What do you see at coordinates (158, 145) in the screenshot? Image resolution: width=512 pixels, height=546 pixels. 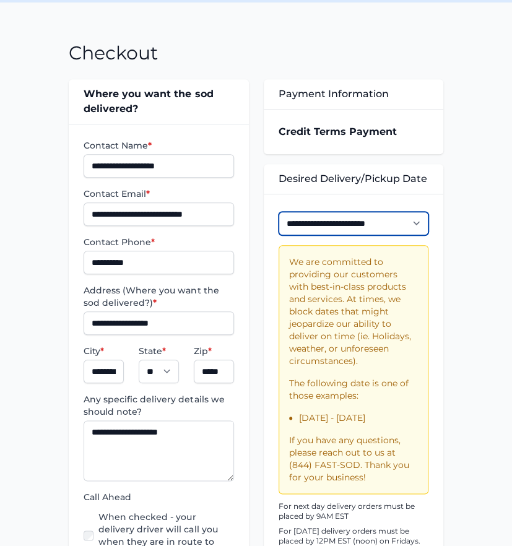 I see `label: Contact Name` at bounding box center [158, 145].